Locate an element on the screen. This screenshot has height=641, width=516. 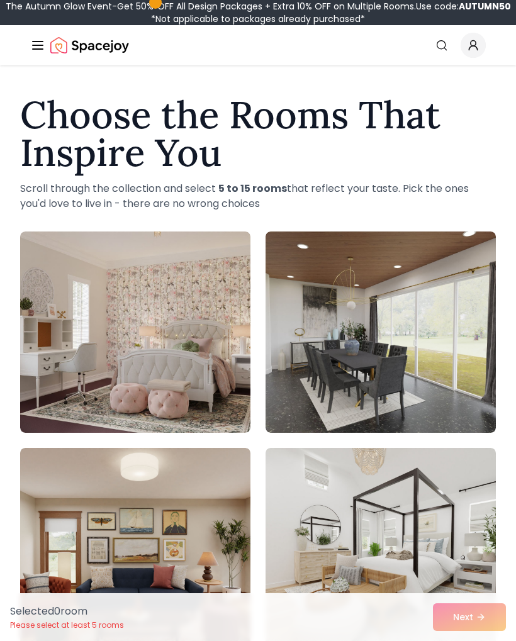
p: Scroll through the collection and select that reflect your taste. Pick the ones you'd love to liv... is located at coordinates (258, 196).